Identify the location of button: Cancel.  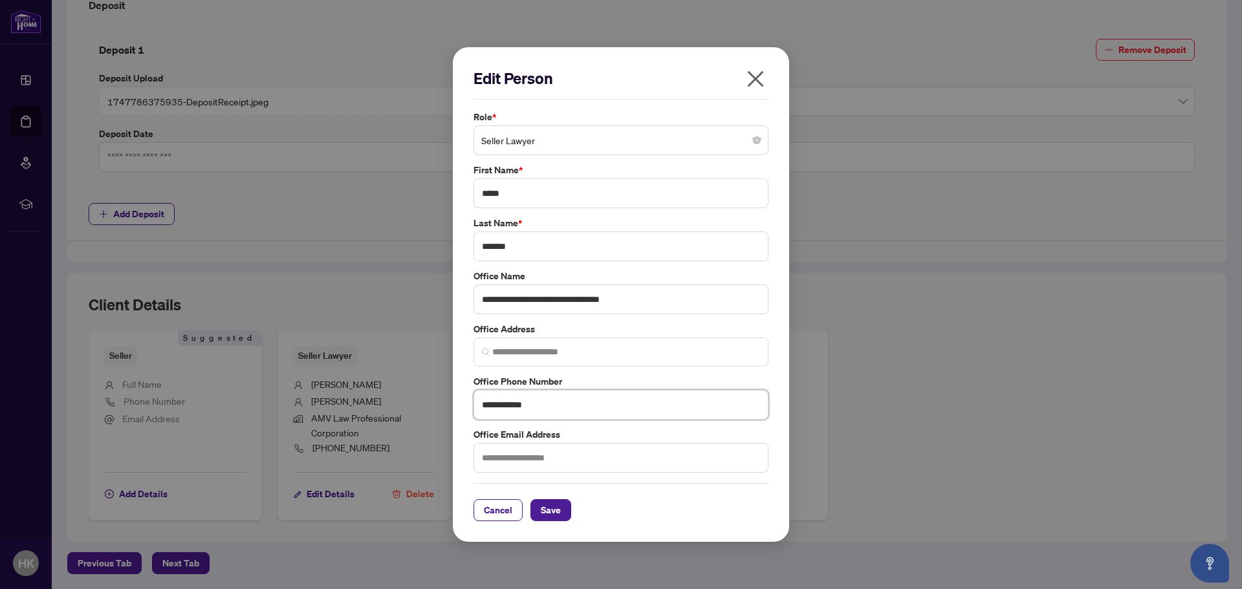
(498, 510).